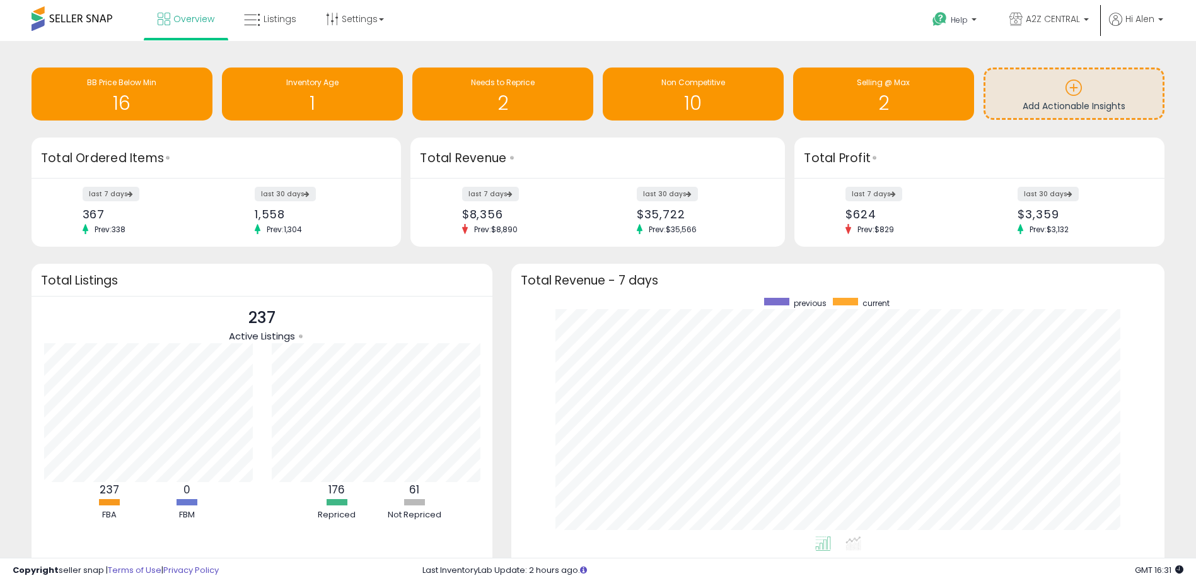 This screenshot has height=583, width=1196. What do you see at coordinates (838, 280) in the screenshot?
I see `h3: Total Revenue - 7 days` at bounding box center [838, 280].